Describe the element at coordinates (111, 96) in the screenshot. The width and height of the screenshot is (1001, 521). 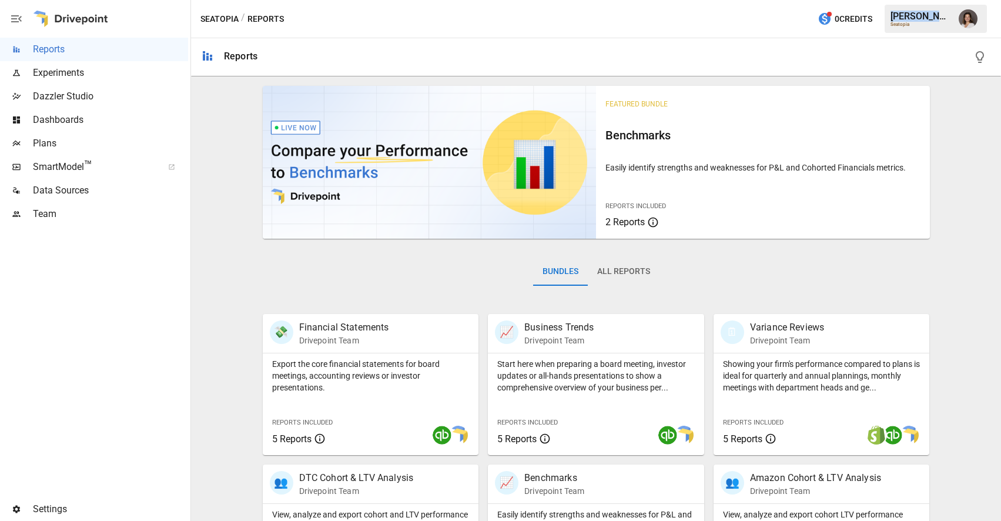
I see `span: Dazzler Studio` at that location.